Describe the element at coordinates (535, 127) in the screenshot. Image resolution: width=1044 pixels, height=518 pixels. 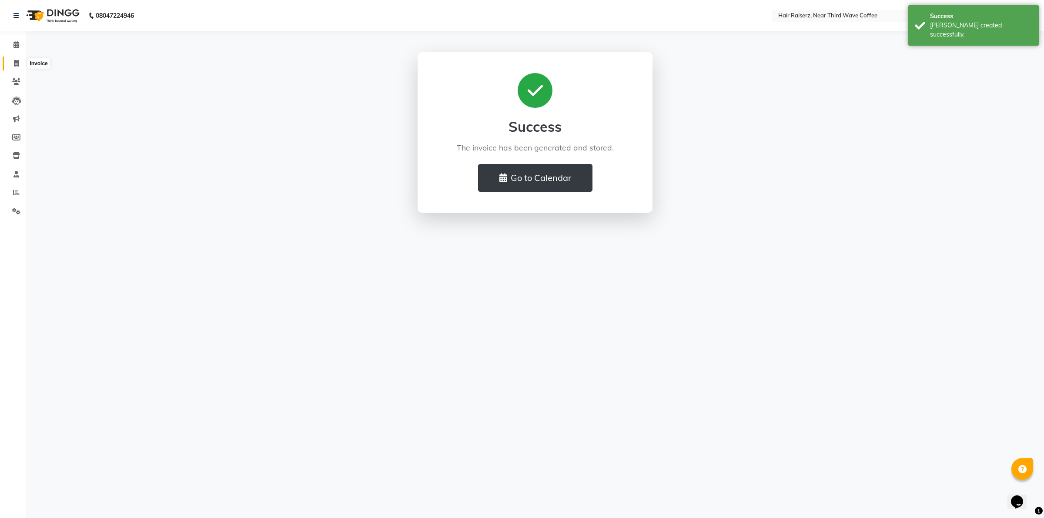
I see `h2: Success` at that location.